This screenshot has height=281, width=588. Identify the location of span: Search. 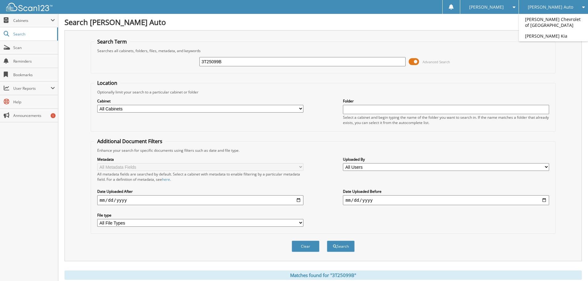
(34, 34).